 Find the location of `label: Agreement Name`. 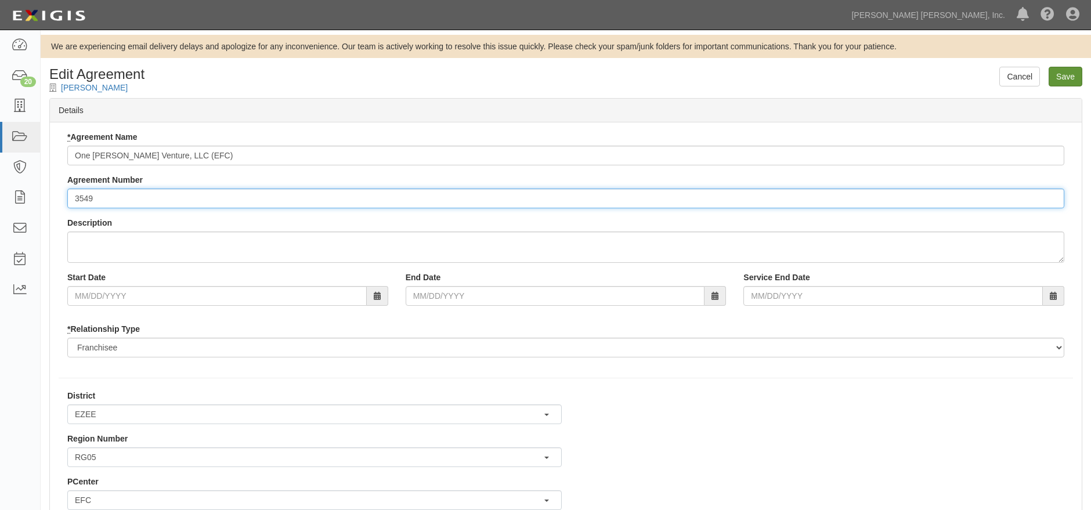

label: Agreement Name is located at coordinates (102, 137).